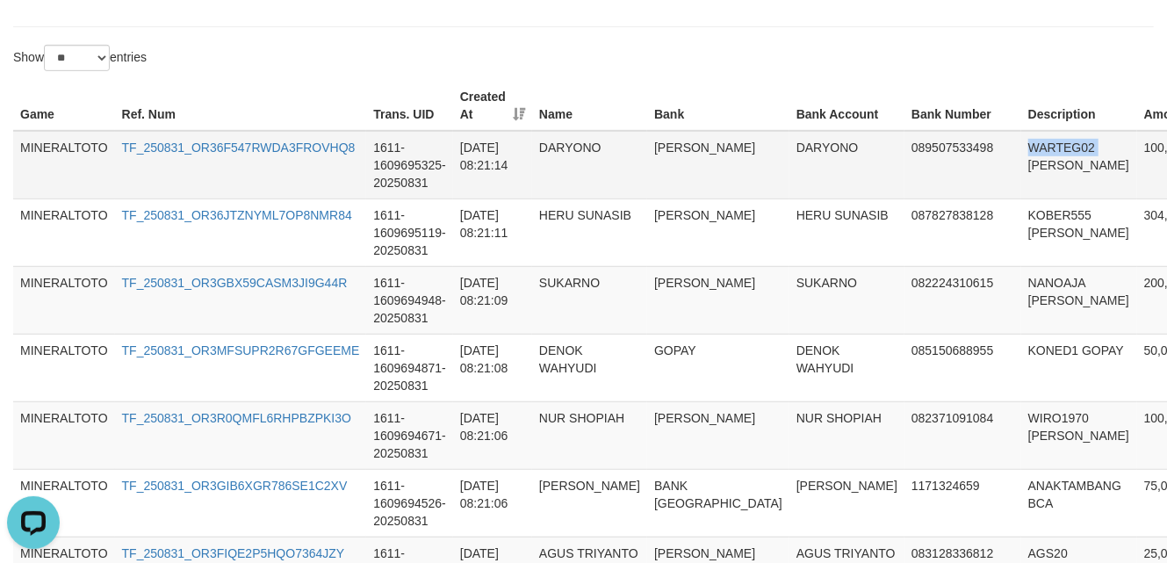  I want to click on td: 1611-1609694526-20250831, so click(409, 502).